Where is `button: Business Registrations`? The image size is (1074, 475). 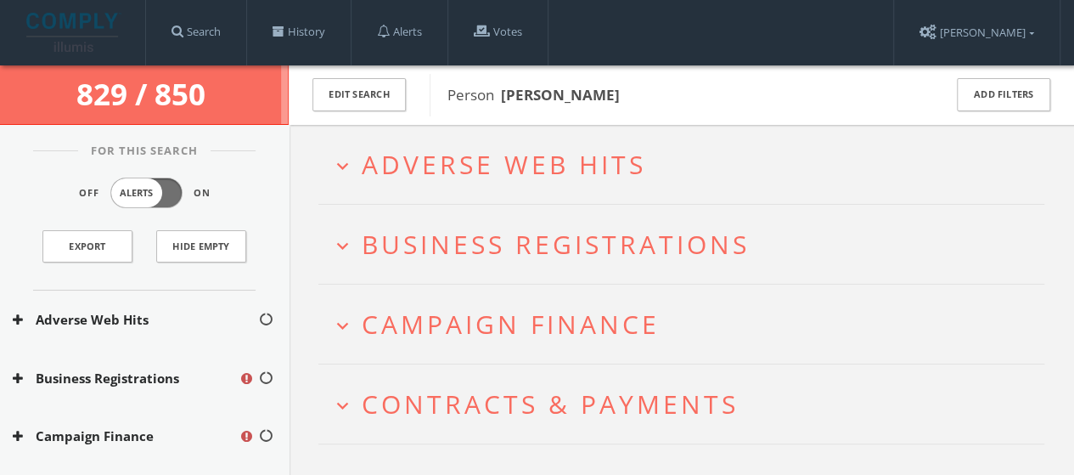
button: Business Registrations is located at coordinates (126, 378).